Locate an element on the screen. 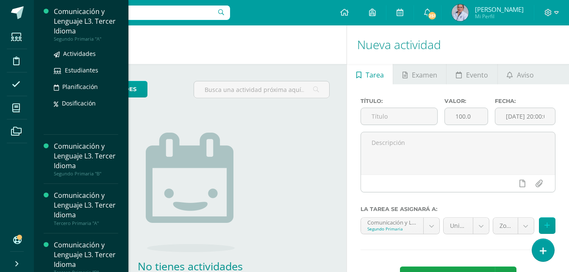 The image size is (569, 272). a: Unidad 4 is located at coordinates (466, 226).